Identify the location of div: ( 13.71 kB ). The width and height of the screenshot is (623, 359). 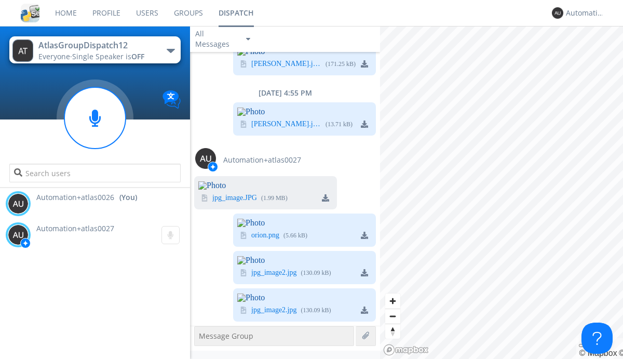
(339, 124).